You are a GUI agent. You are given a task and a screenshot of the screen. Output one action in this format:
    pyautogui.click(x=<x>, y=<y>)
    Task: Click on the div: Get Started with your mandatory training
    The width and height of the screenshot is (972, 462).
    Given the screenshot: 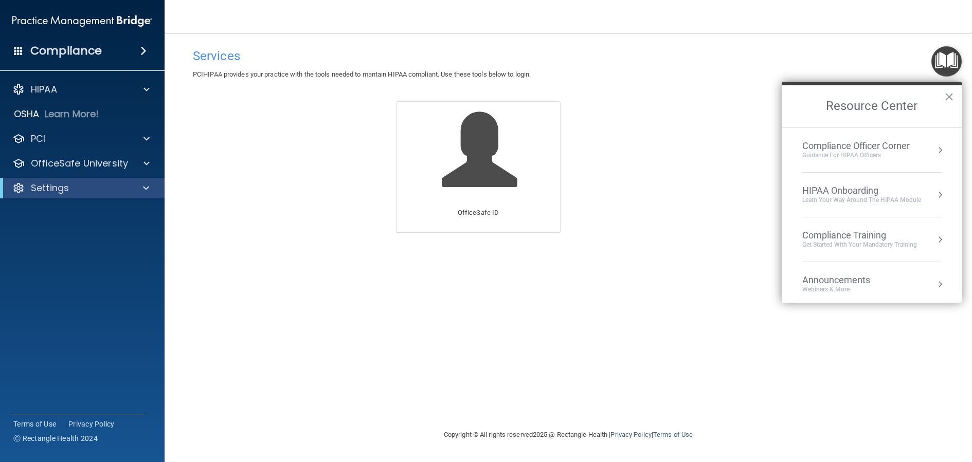 What is the action you would take?
    pyautogui.click(x=859, y=245)
    